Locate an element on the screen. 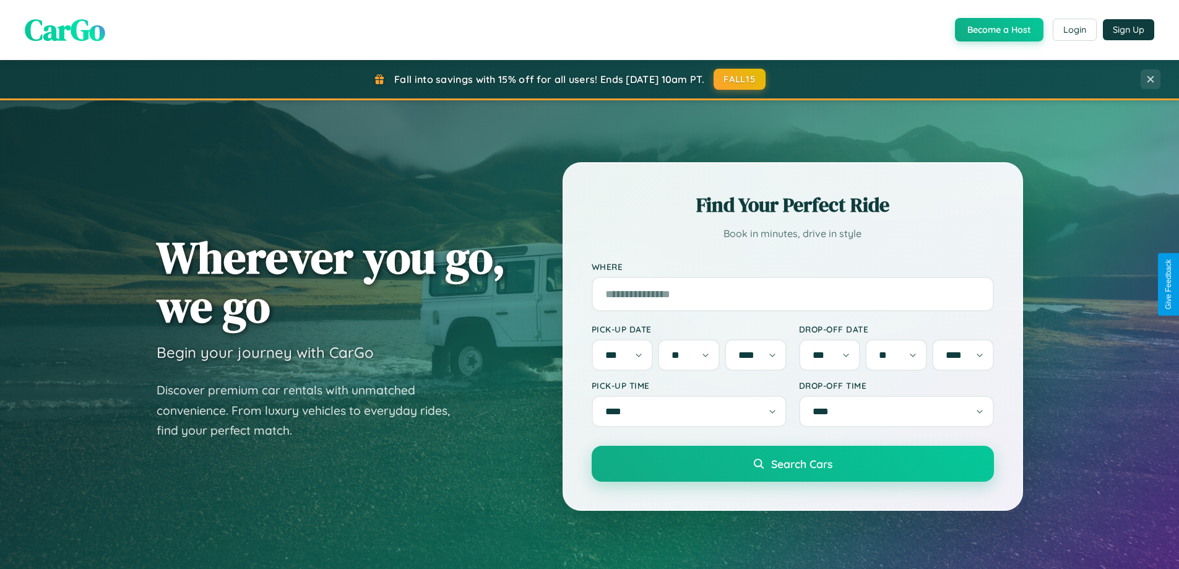 The height and width of the screenshot is (569, 1179). button: Login is located at coordinates (1075, 30).